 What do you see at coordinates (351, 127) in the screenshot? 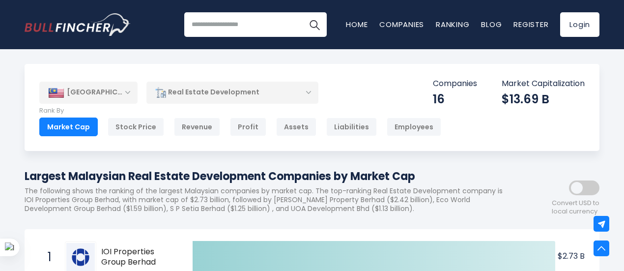
I see `div: Liabilities` at bounding box center [351, 127].